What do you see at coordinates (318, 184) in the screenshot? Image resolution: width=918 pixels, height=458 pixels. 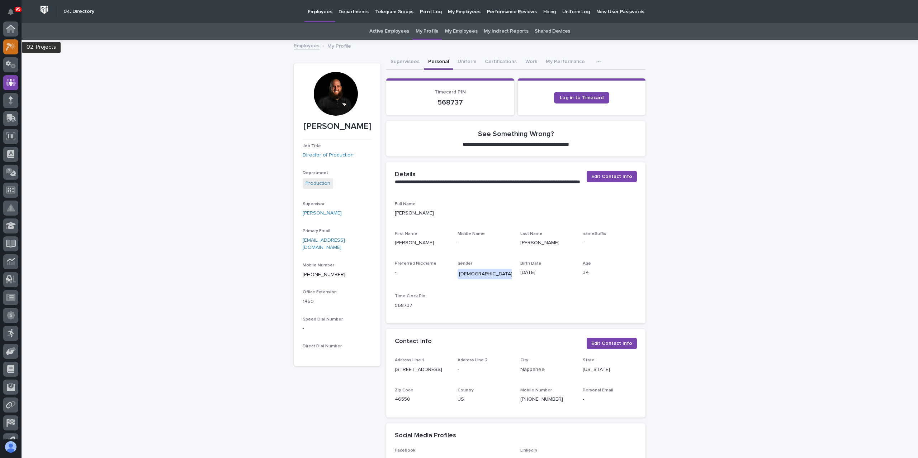 I see `a: Production` at bounding box center [318, 184].